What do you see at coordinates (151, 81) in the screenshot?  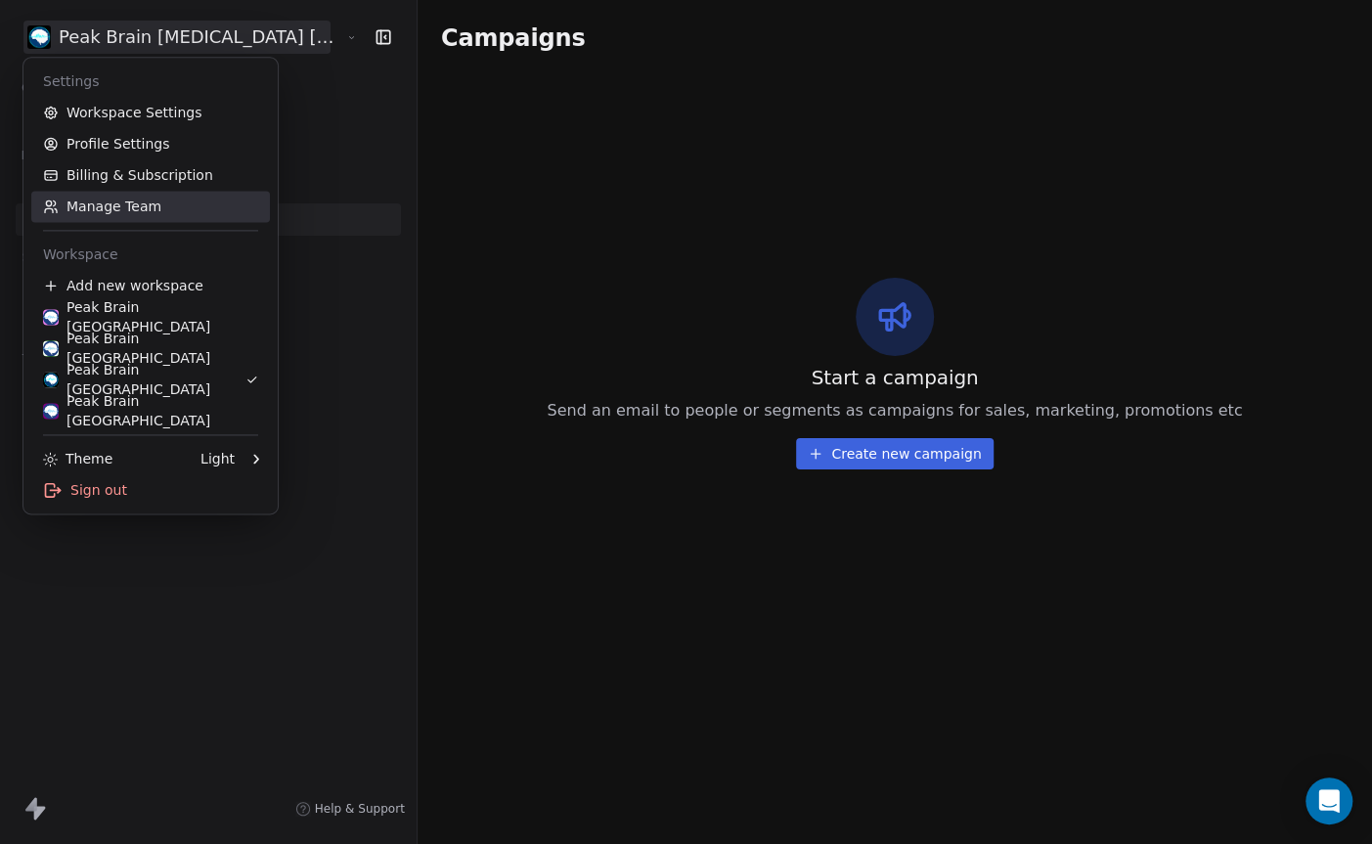 I see `div: Settings` at bounding box center [151, 81].